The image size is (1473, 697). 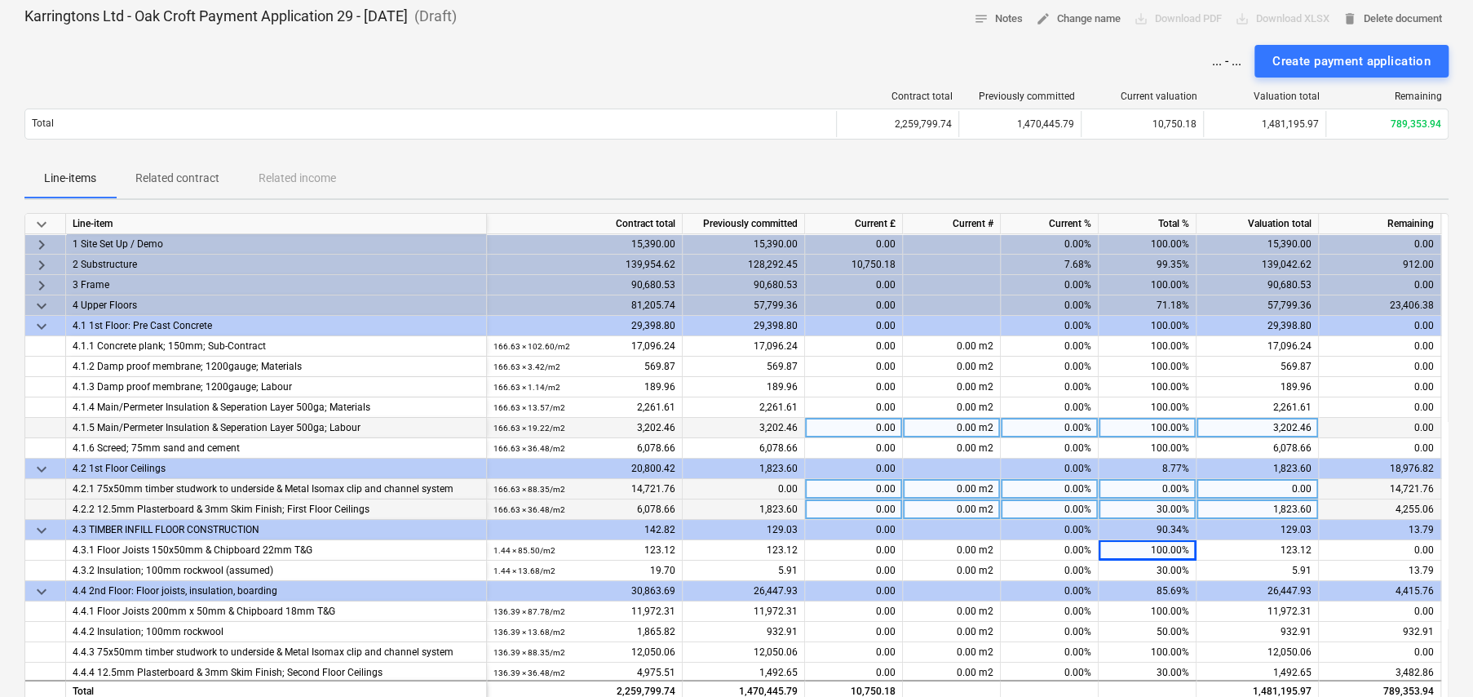 I want to click on div: 4.4.2 Insulation; 100mm rockwool, so click(x=276, y=631).